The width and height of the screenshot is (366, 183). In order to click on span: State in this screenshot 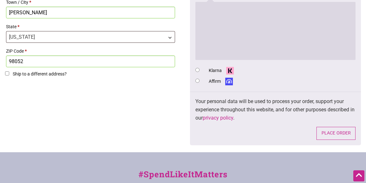, I will do `click(91, 37)`.